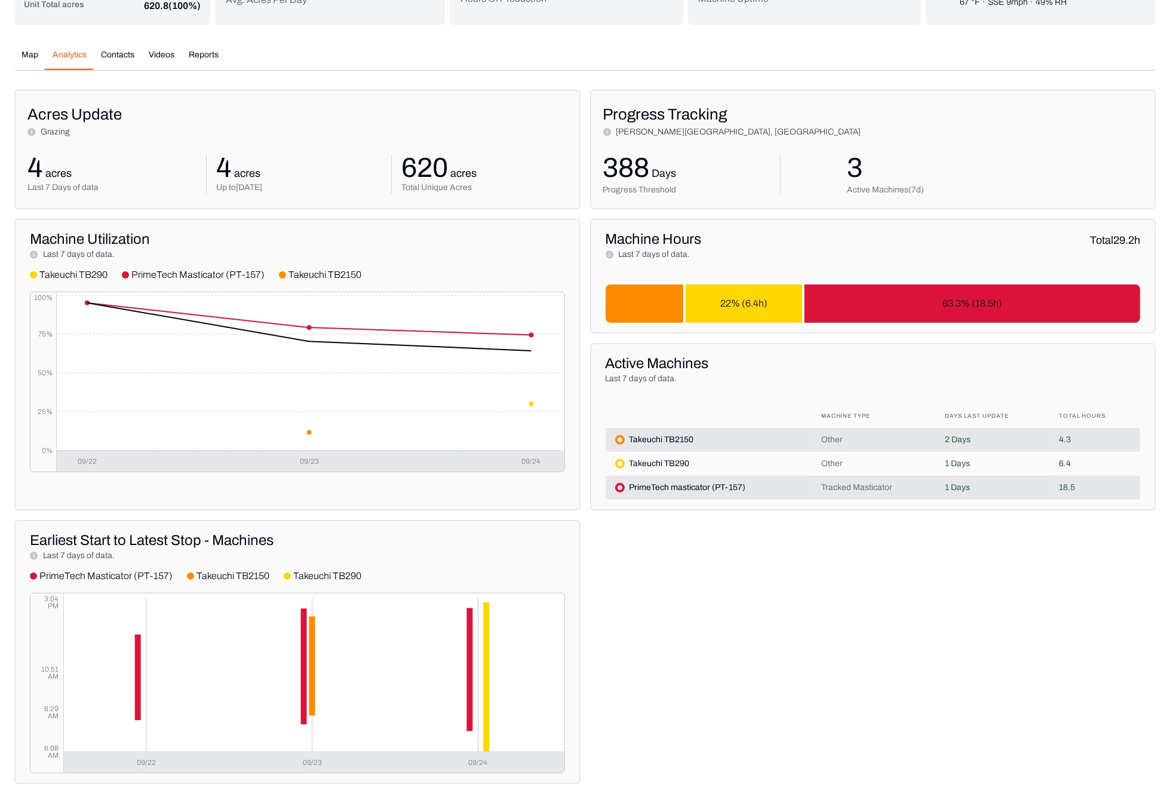 The width and height of the screenshot is (1170, 796). What do you see at coordinates (43, 298) in the screenshot?
I see `tspan: 100%` at bounding box center [43, 298].